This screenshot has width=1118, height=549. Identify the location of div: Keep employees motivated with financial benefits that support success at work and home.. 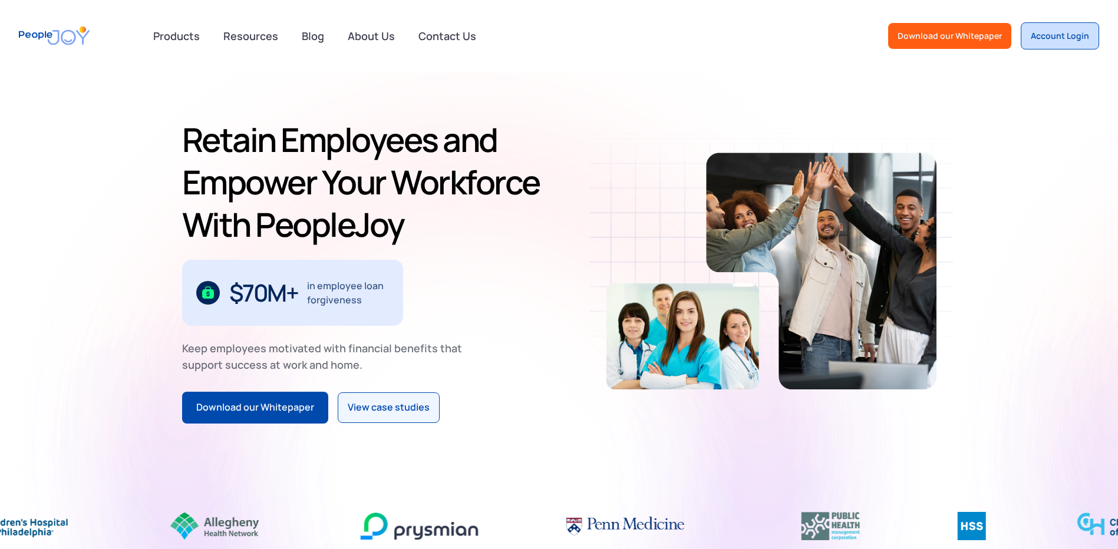
(327, 356).